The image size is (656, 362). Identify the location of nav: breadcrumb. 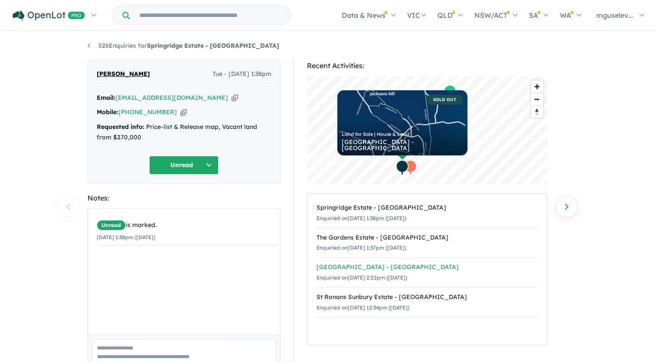
(328, 46).